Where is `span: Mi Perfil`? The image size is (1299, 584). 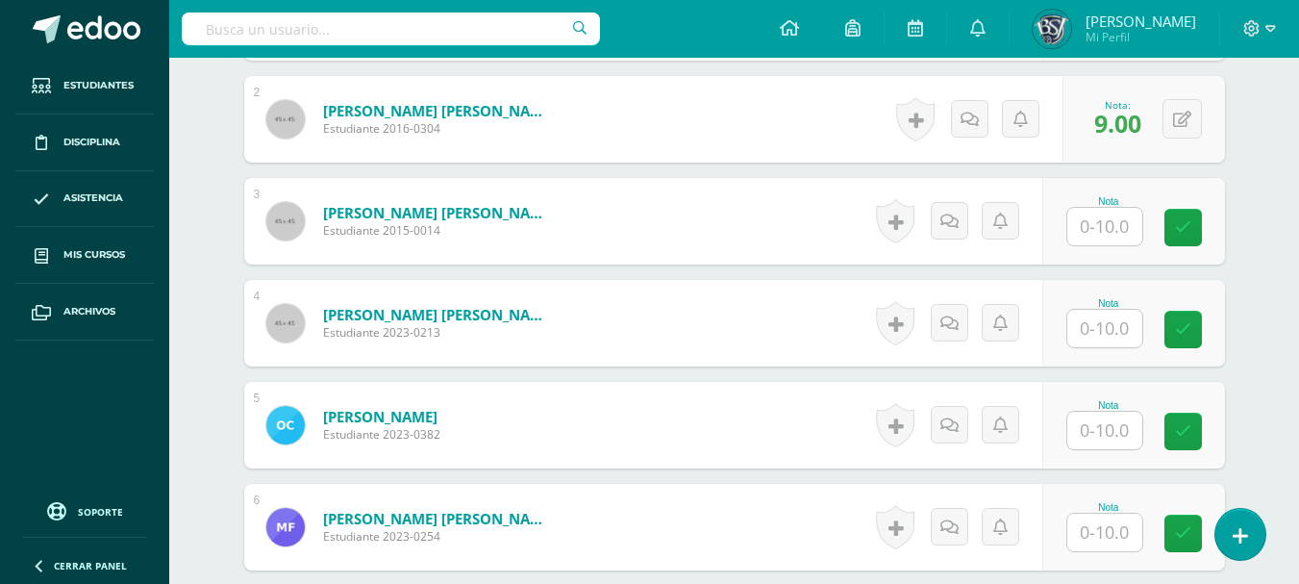 span: Mi Perfil is located at coordinates (1140, 37).